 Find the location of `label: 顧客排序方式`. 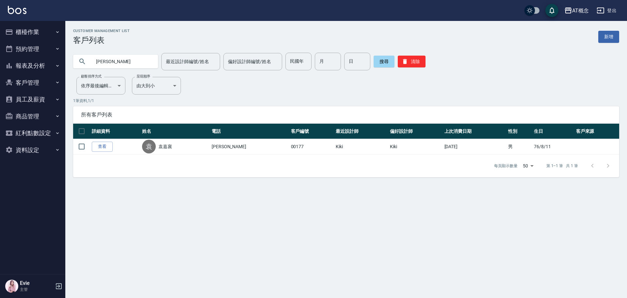

label: 顧客排序方式 is located at coordinates (91, 76).